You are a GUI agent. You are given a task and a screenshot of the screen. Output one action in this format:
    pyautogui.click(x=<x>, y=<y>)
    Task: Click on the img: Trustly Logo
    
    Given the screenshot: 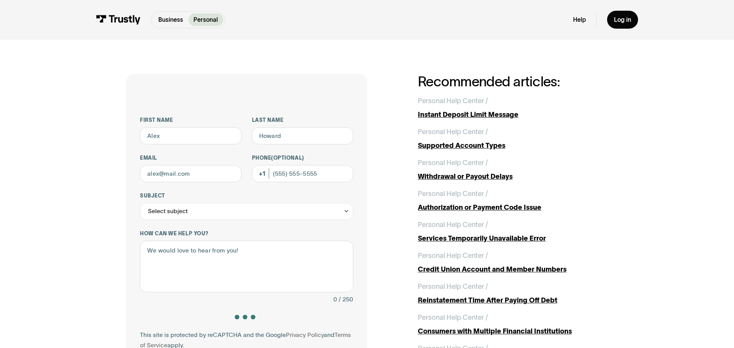 What is the action you would take?
    pyautogui.click(x=118, y=20)
    